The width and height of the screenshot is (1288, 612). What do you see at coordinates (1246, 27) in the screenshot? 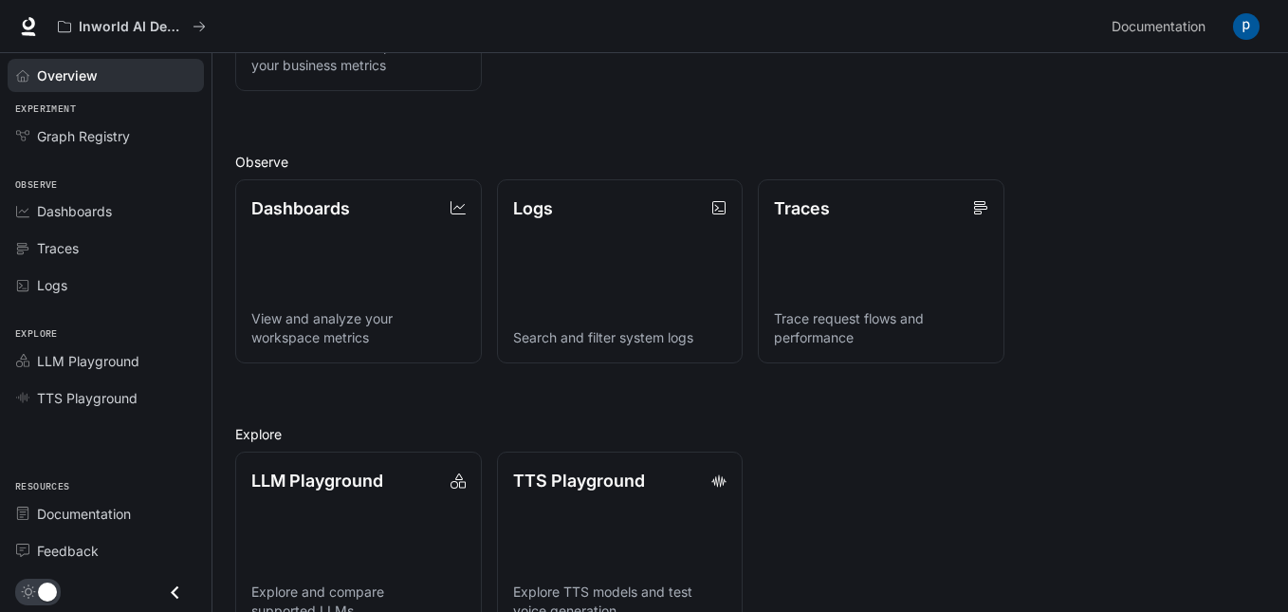
I see `img: User avatar` at bounding box center [1246, 27].